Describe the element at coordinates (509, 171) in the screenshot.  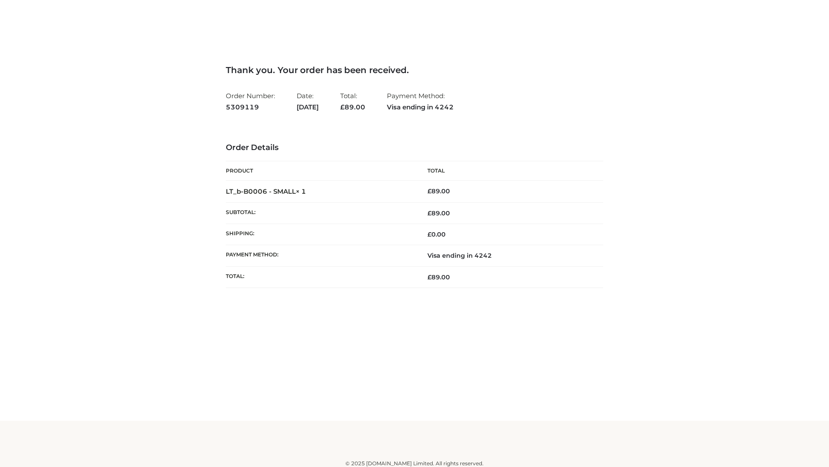
I see `th: Total` at that location.